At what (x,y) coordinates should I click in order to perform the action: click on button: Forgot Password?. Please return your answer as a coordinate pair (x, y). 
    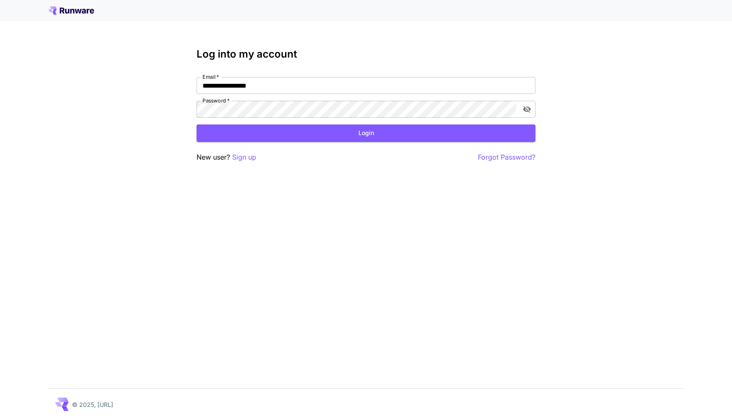
    Looking at the image, I should click on (506, 157).